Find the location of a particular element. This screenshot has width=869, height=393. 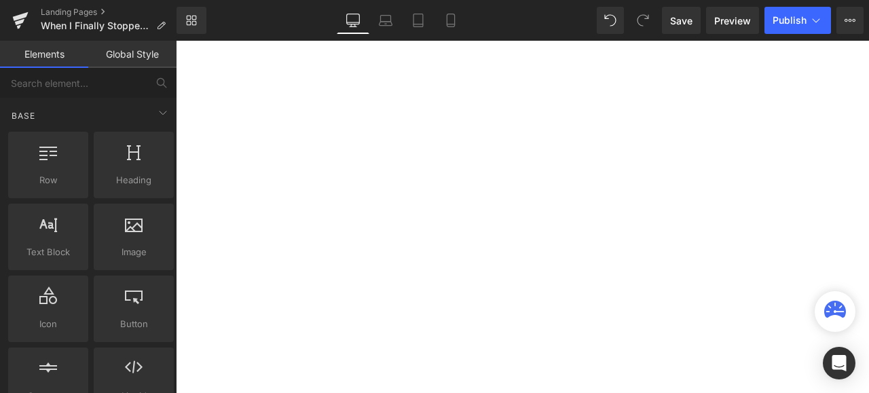

a: Preview is located at coordinates (732, 20).